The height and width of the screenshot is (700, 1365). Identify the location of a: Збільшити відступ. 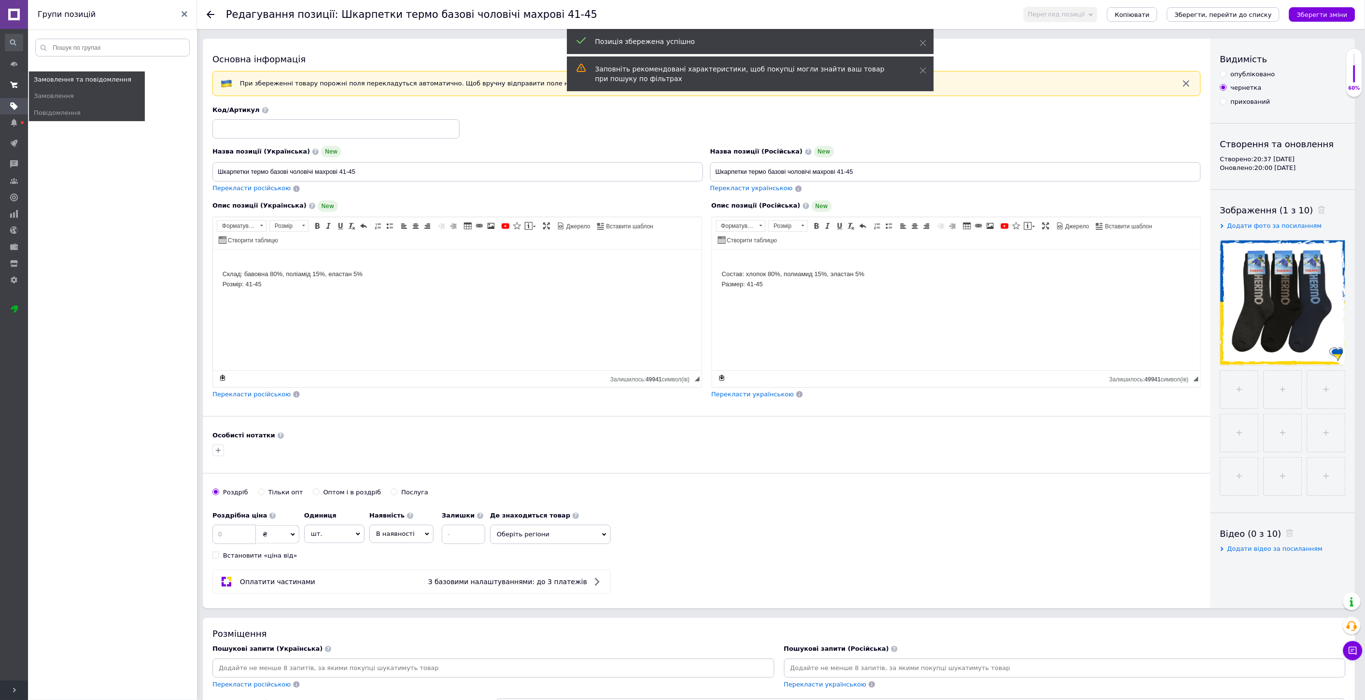
(454, 226).